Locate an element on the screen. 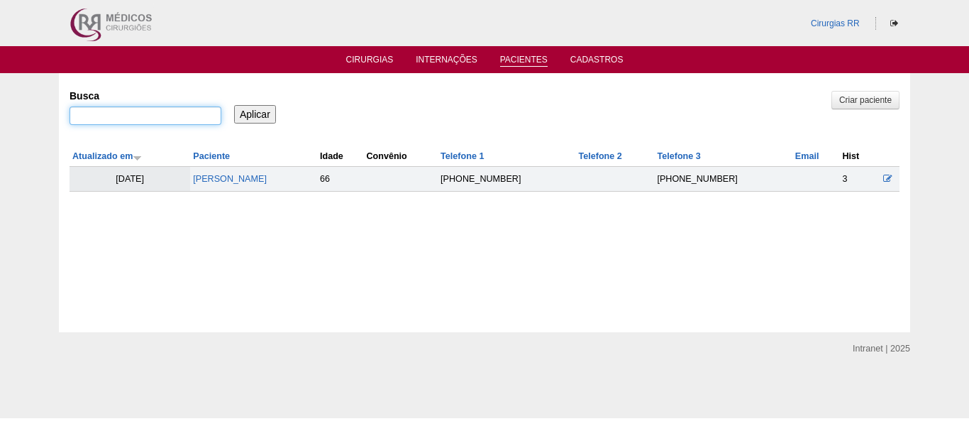 The image size is (969, 431). a: Pacientes is located at coordinates (524, 60).